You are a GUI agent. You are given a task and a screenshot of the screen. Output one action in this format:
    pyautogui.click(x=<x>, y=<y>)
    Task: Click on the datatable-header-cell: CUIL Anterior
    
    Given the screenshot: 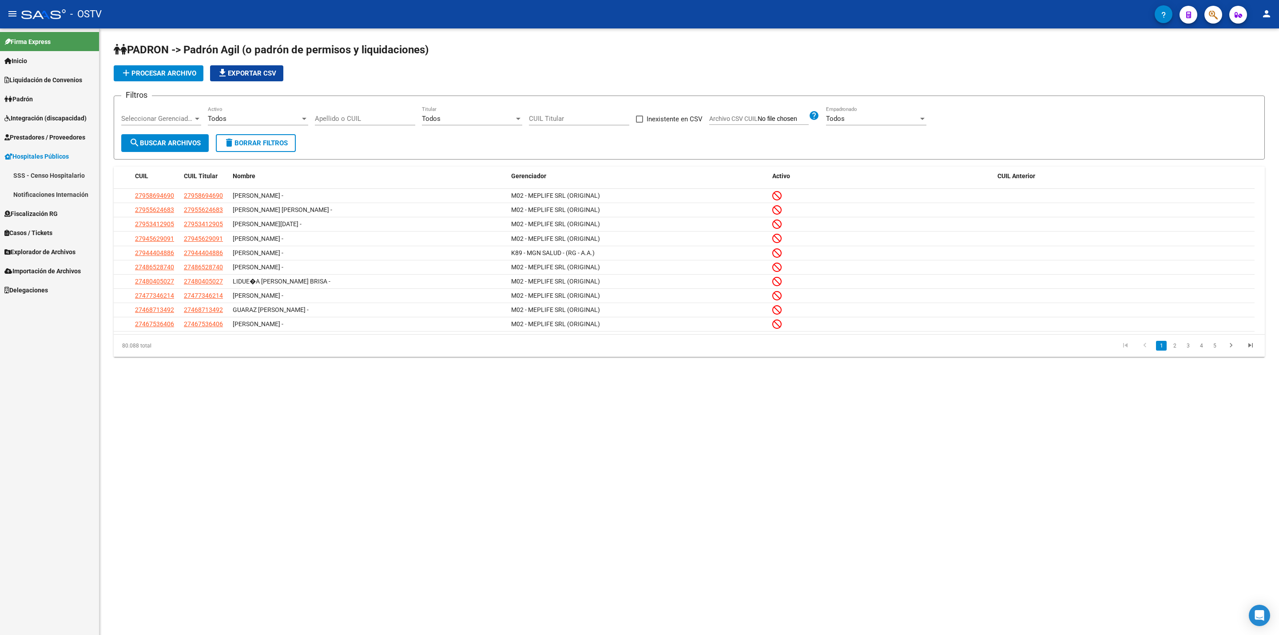 What is the action you would take?
    pyautogui.click(x=1124, y=176)
    